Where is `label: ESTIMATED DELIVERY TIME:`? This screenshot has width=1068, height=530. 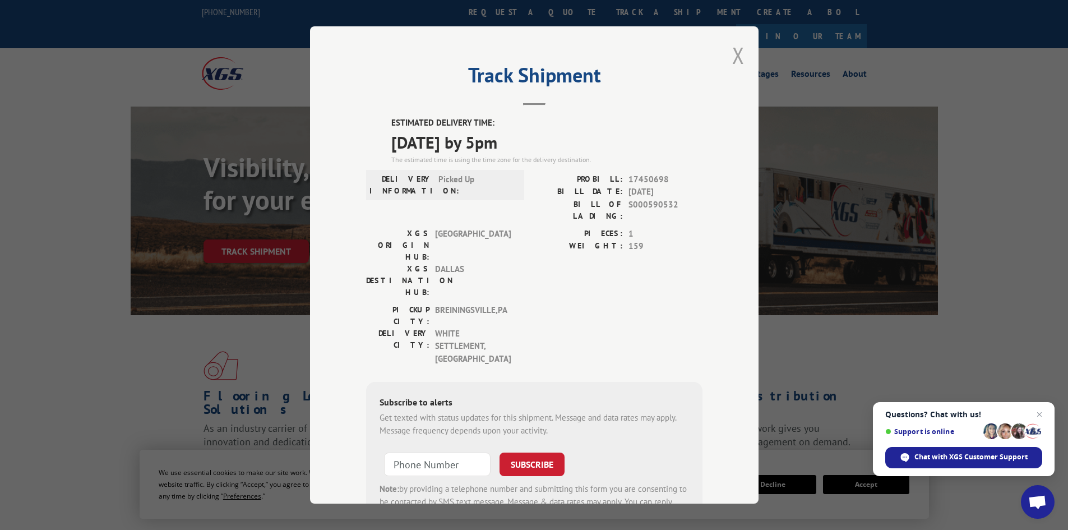 label: ESTIMATED DELIVERY TIME: is located at coordinates (547, 123).